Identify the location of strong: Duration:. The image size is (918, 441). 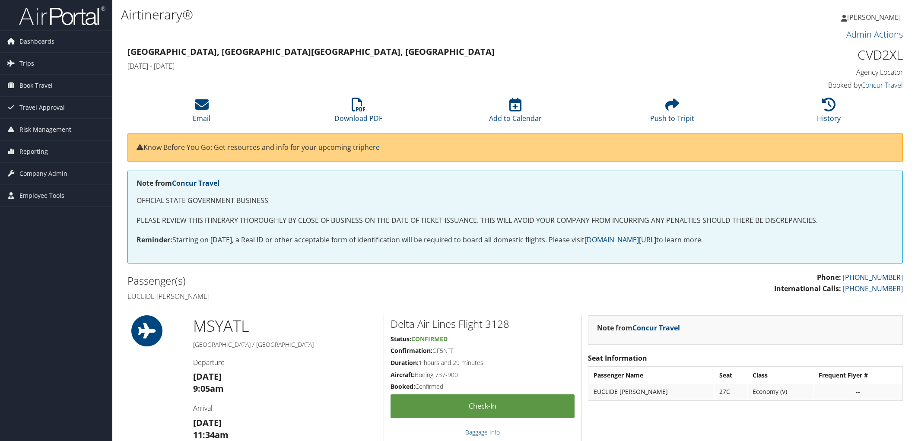
(404, 362).